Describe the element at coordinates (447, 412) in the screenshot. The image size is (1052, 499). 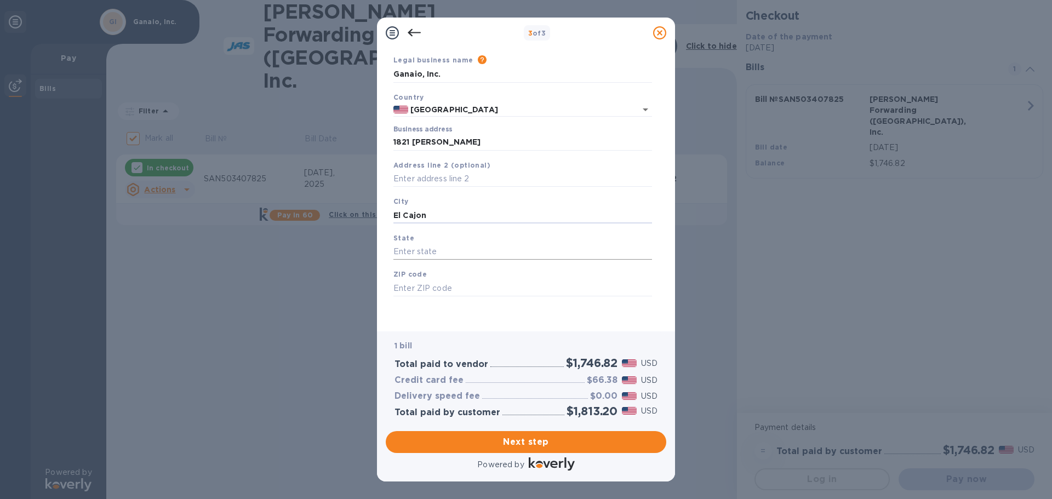
I see `h3: Total paid by customer` at that location.